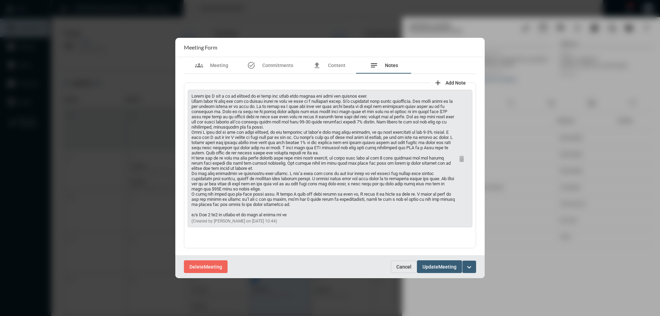  I want to click on span: Delete, so click(197, 267).